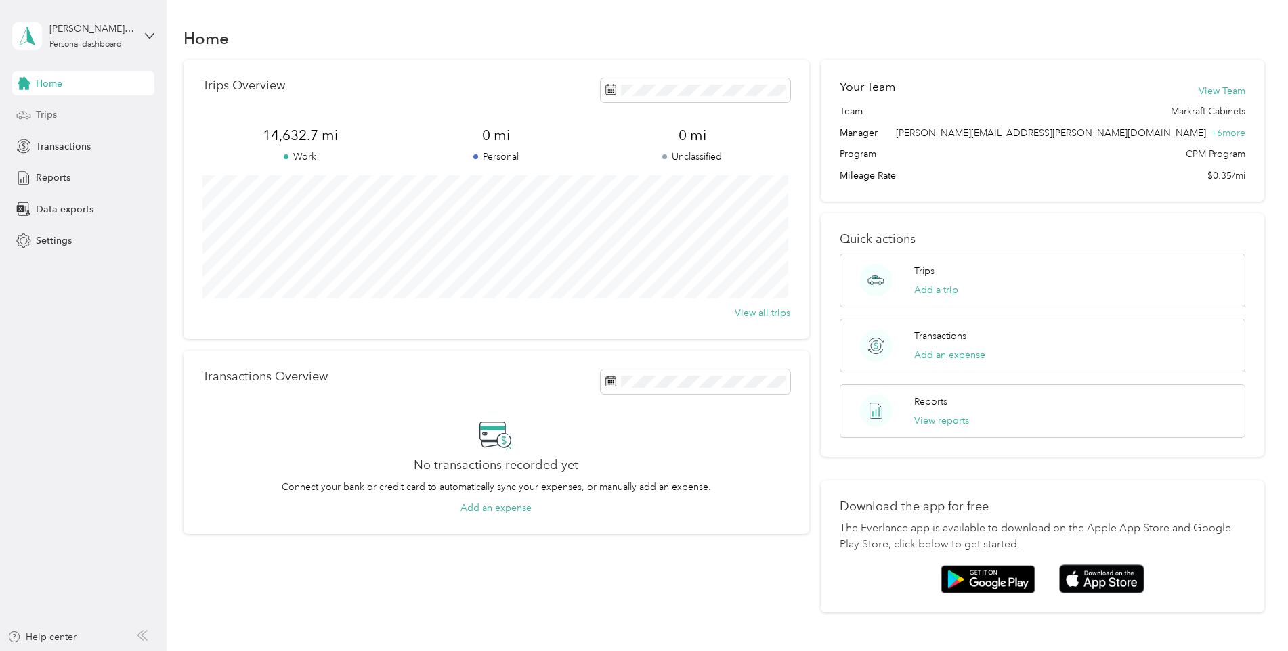  What do you see at coordinates (244, 85) in the screenshot?
I see `p: Trips Overview` at bounding box center [244, 85].